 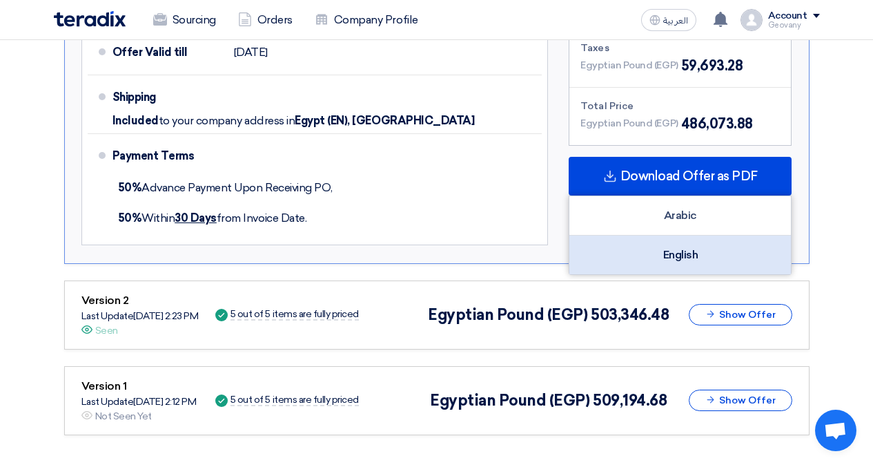 I want to click on span: العربية, so click(x=676, y=21).